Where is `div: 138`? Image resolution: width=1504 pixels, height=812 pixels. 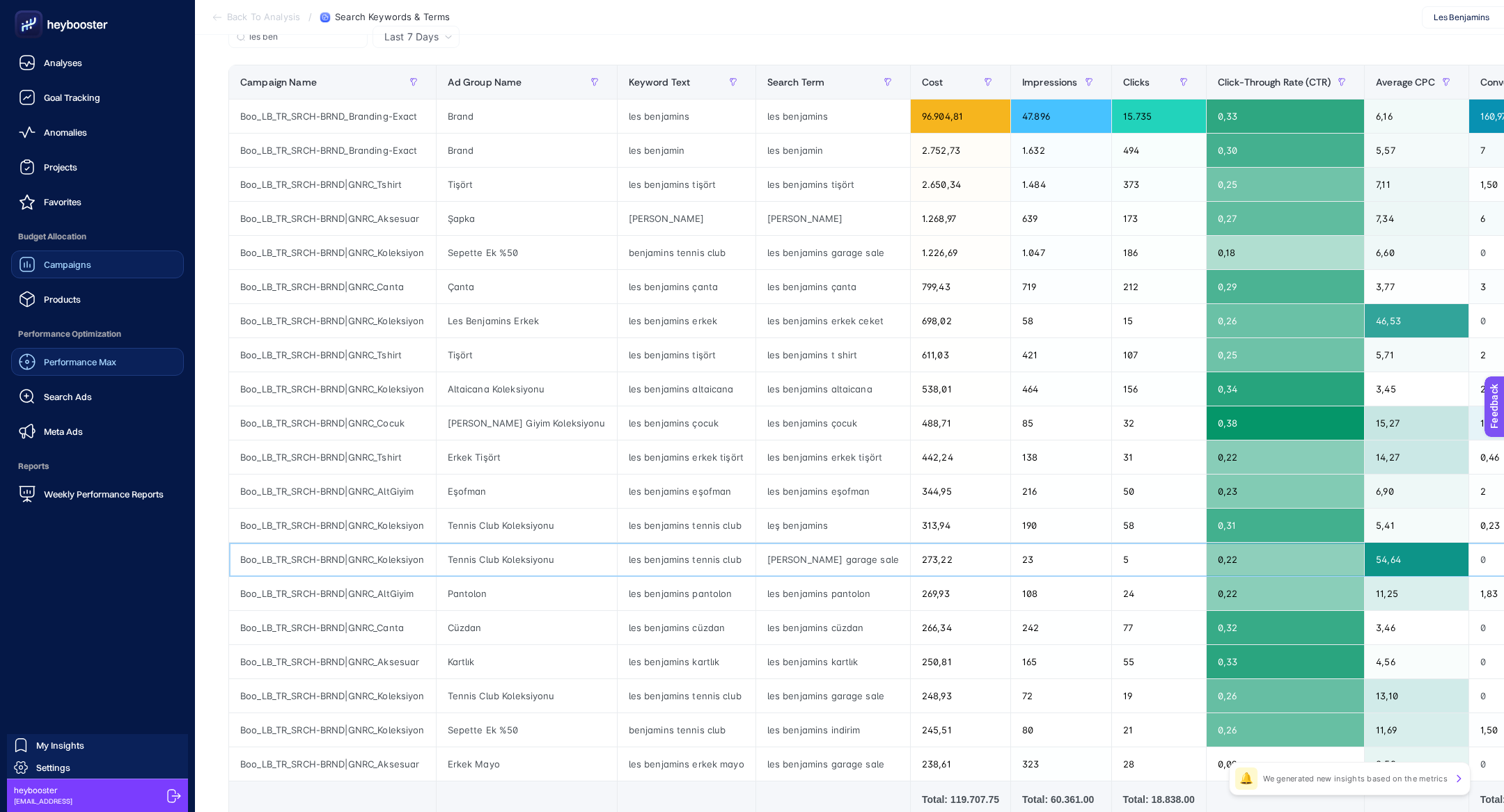
div: 138 is located at coordinates (1061, 457).